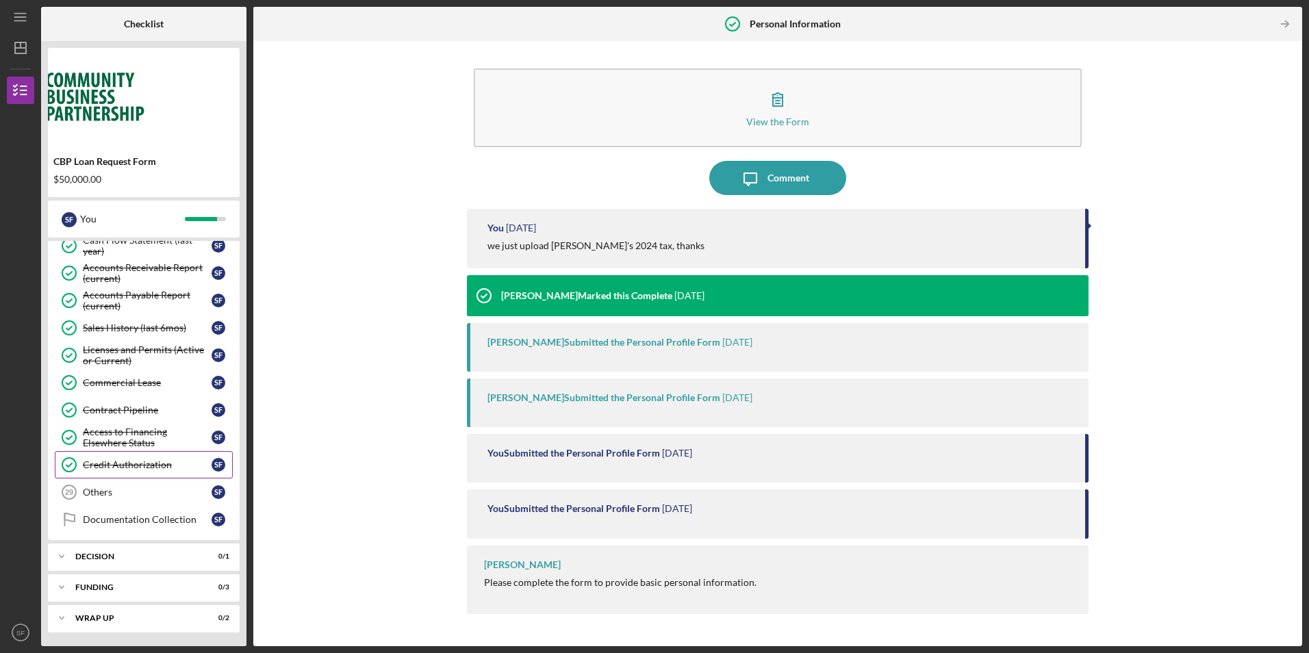 The height and width of the screenshot is (653, 1309). I want to click on img: Product logo, so click(144, 96).